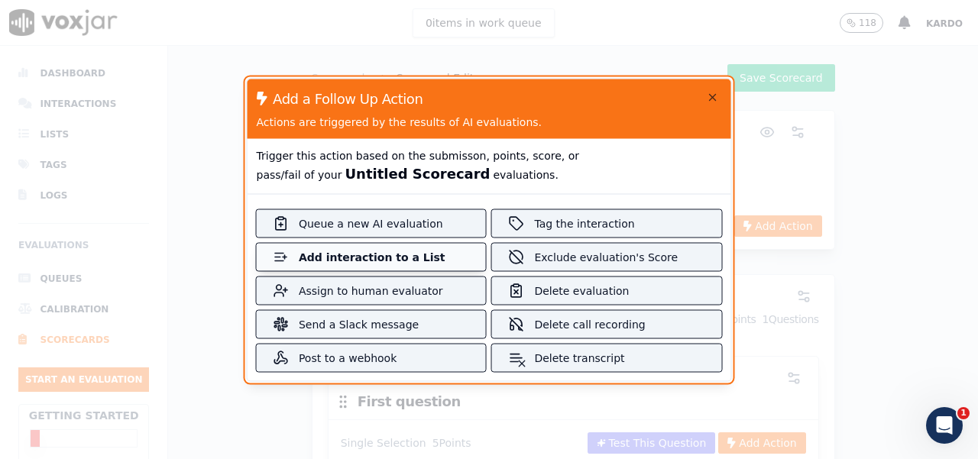  I want to click on div: Post to a webhook, so click(371, 358).